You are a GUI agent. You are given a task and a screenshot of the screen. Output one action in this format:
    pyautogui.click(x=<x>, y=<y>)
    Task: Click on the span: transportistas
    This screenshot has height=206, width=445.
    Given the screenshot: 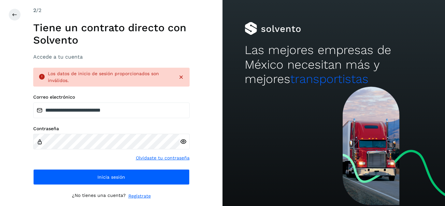 What is the action you would take?
    pyautogui.click(x=330, y=79)
    